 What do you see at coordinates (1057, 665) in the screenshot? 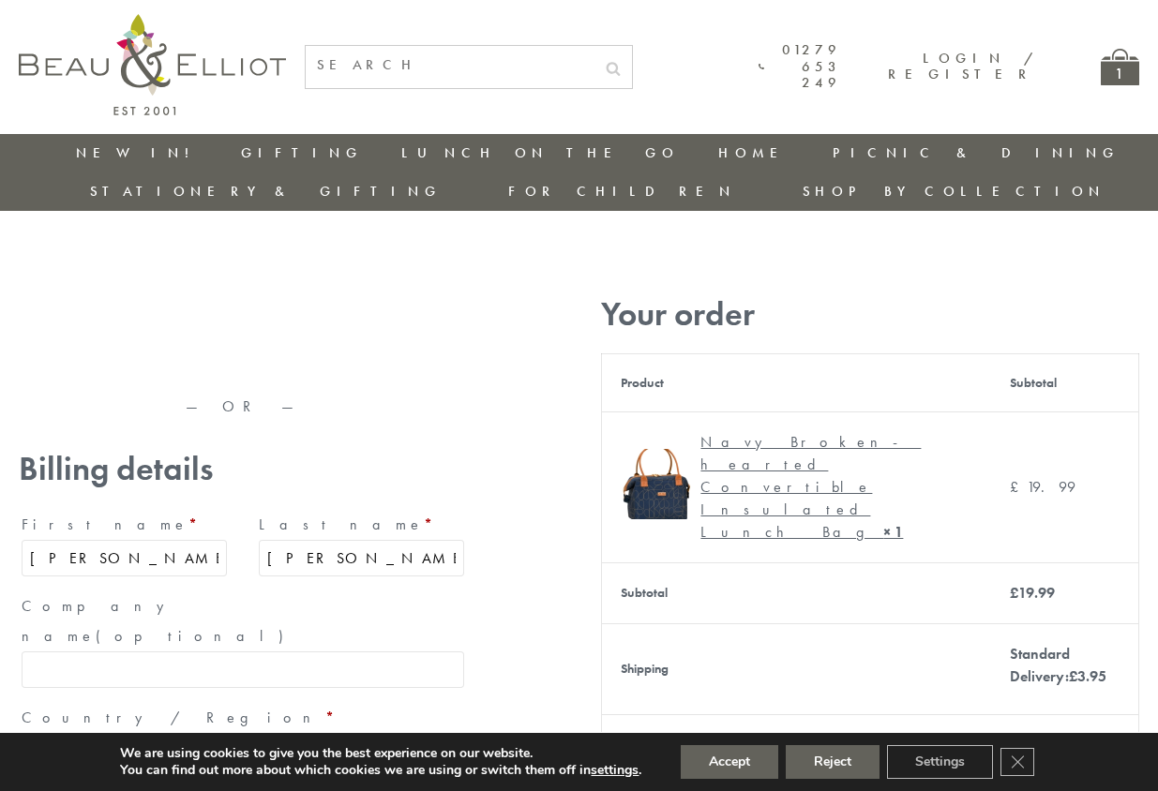
I see `label: Standard Delivery:` at bounding box center [1057, 665].